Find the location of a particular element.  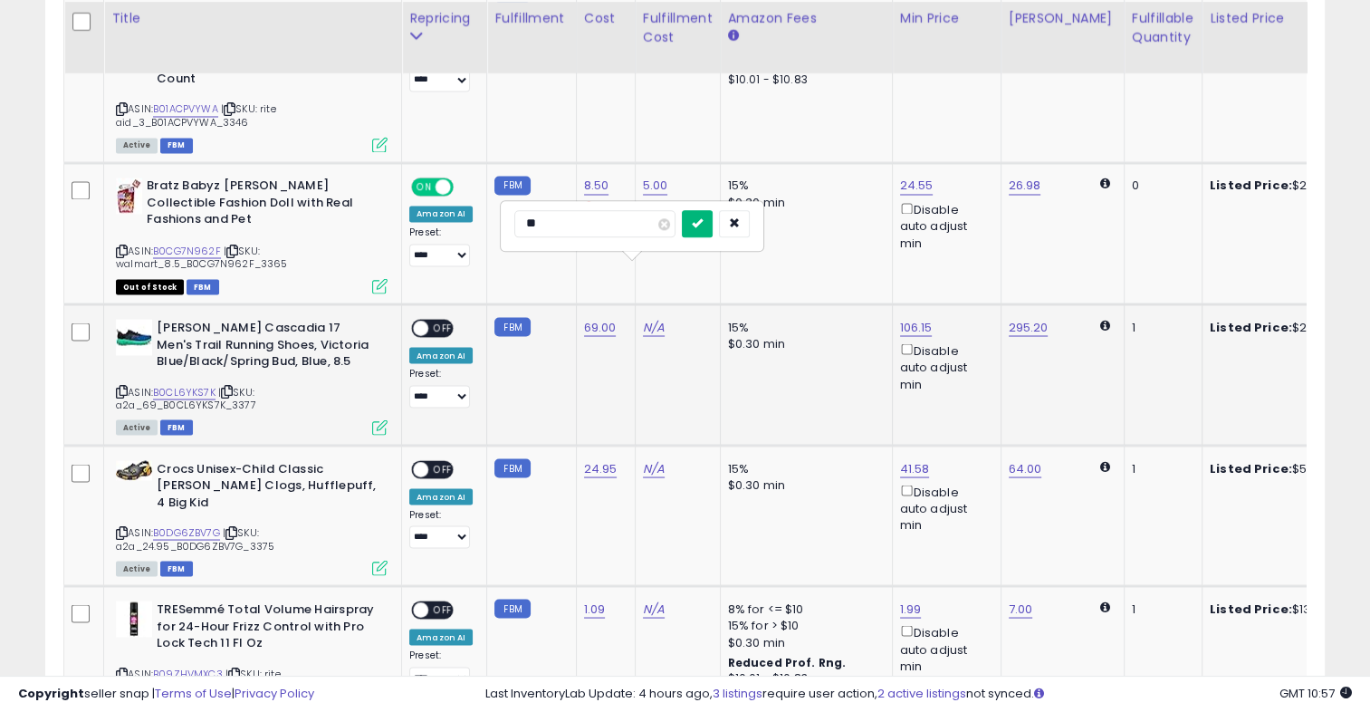

img: 41y+nLTLpUL._SL40_.jpg is located at coordinates (134, 337).